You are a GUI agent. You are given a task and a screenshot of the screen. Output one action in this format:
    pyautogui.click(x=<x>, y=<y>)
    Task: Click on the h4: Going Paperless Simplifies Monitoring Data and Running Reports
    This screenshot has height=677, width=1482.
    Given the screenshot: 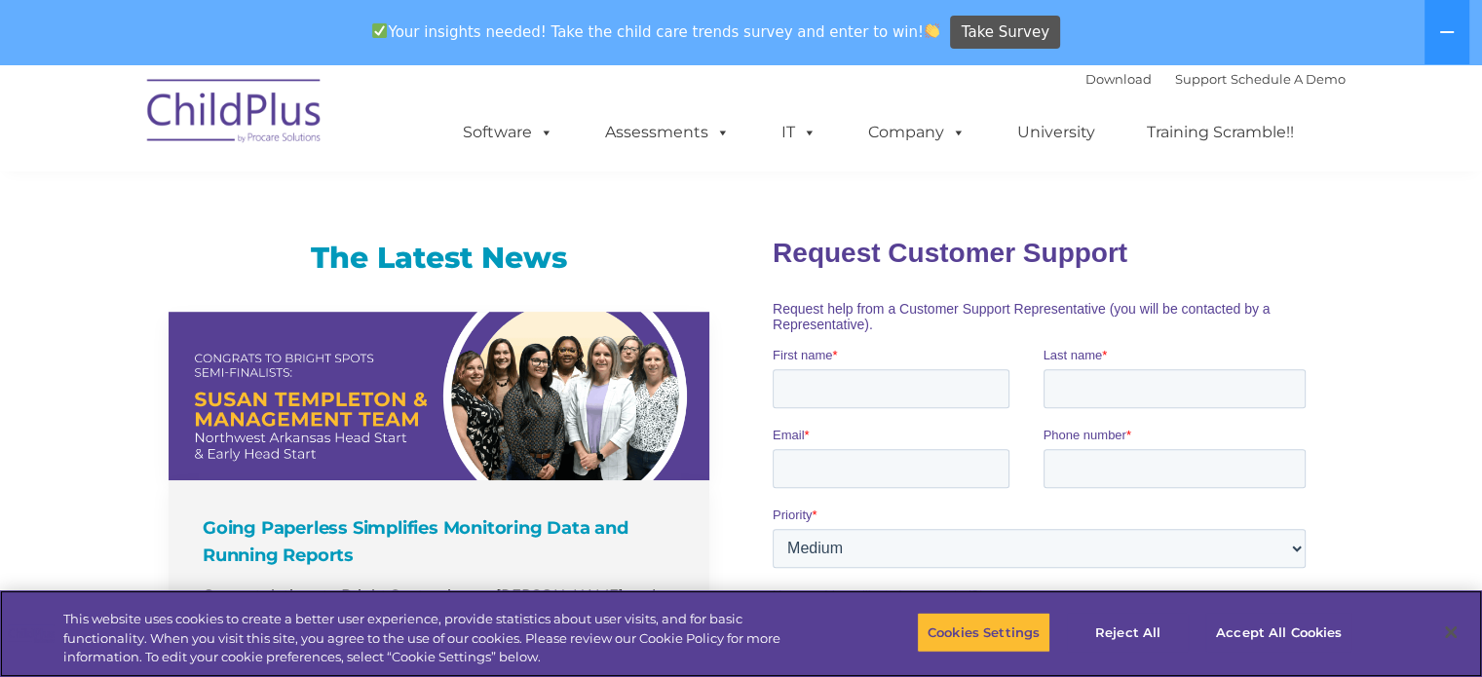 What is the action you would take?
    pyautogui.click(x=442, y=542)
    